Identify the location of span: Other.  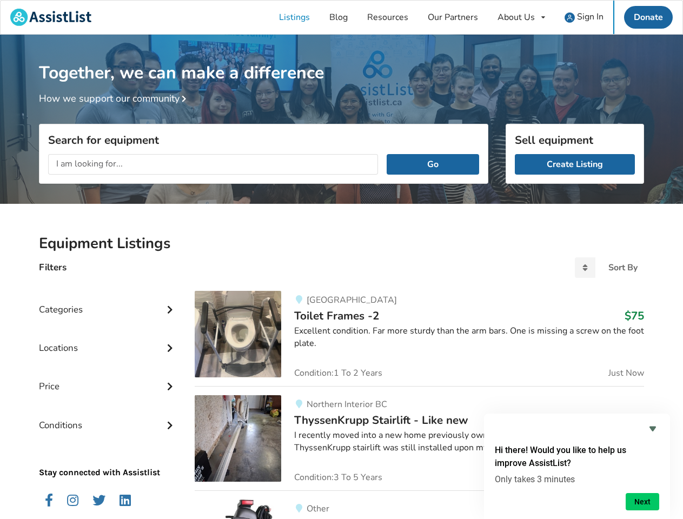
(318, 509).